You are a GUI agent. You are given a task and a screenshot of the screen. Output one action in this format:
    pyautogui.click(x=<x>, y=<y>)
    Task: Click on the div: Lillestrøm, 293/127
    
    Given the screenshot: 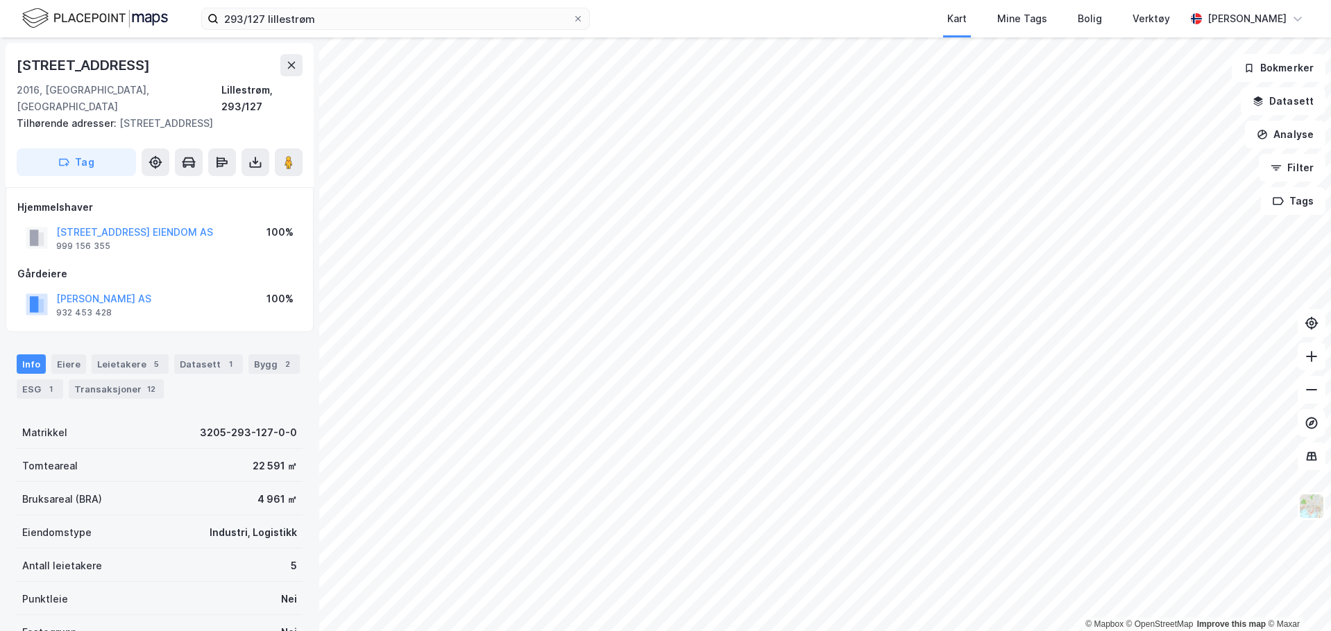 What is the action you would take?
    pyautogui.click(x=262, y=99)
    